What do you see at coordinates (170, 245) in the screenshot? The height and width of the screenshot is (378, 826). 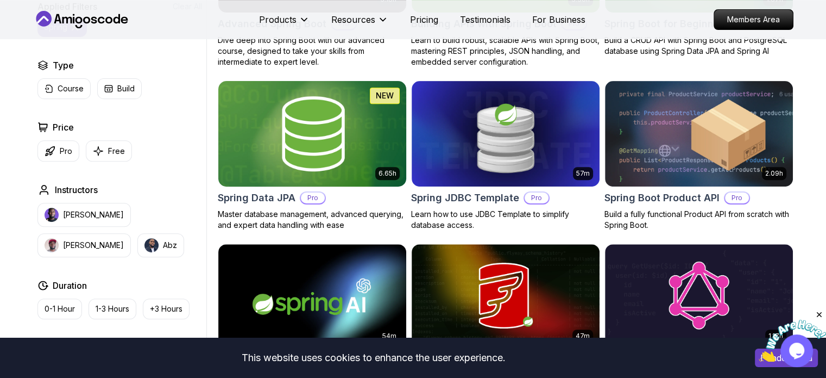 I see `p: Abz` at bounding box center [170, 245].